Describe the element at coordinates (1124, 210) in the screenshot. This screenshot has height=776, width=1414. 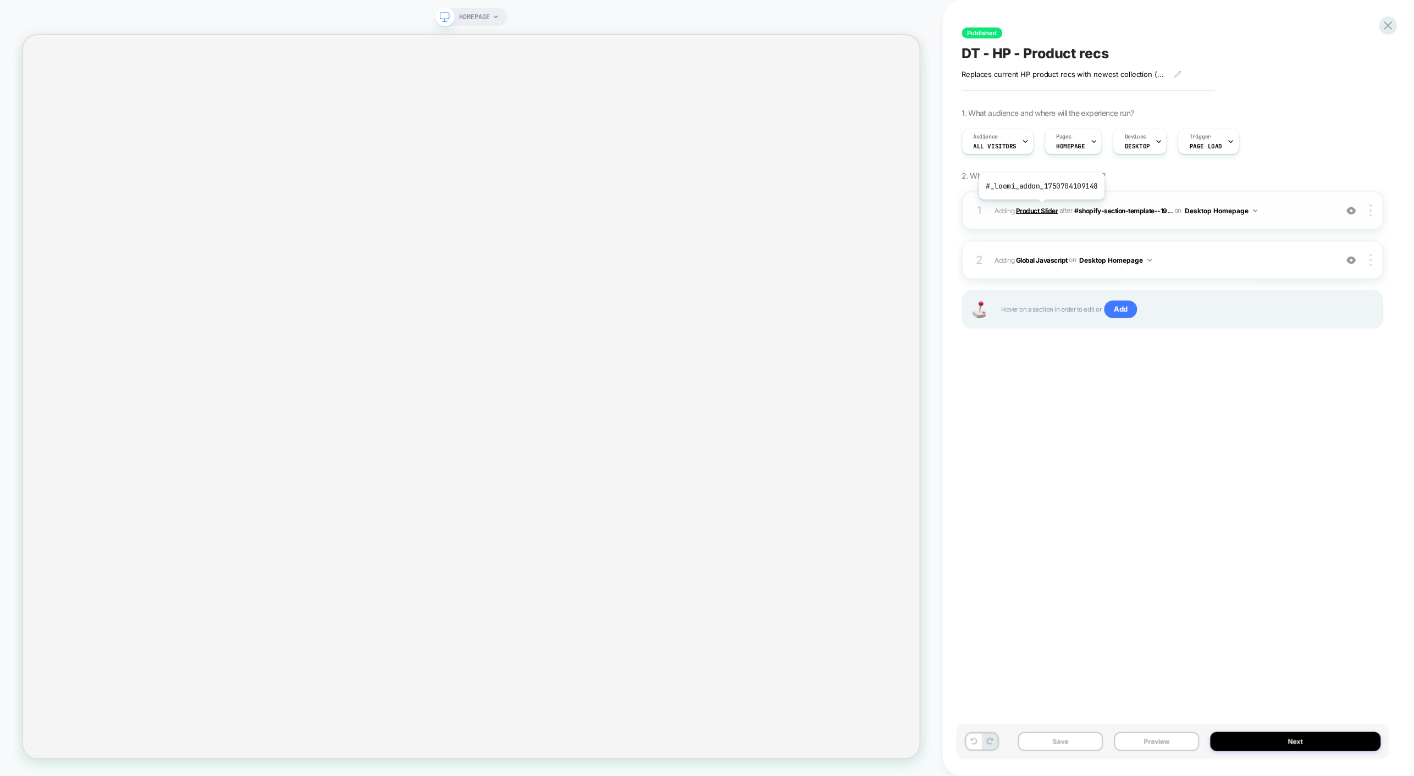
I see `span: #shopify-section-template--19...` at that location.